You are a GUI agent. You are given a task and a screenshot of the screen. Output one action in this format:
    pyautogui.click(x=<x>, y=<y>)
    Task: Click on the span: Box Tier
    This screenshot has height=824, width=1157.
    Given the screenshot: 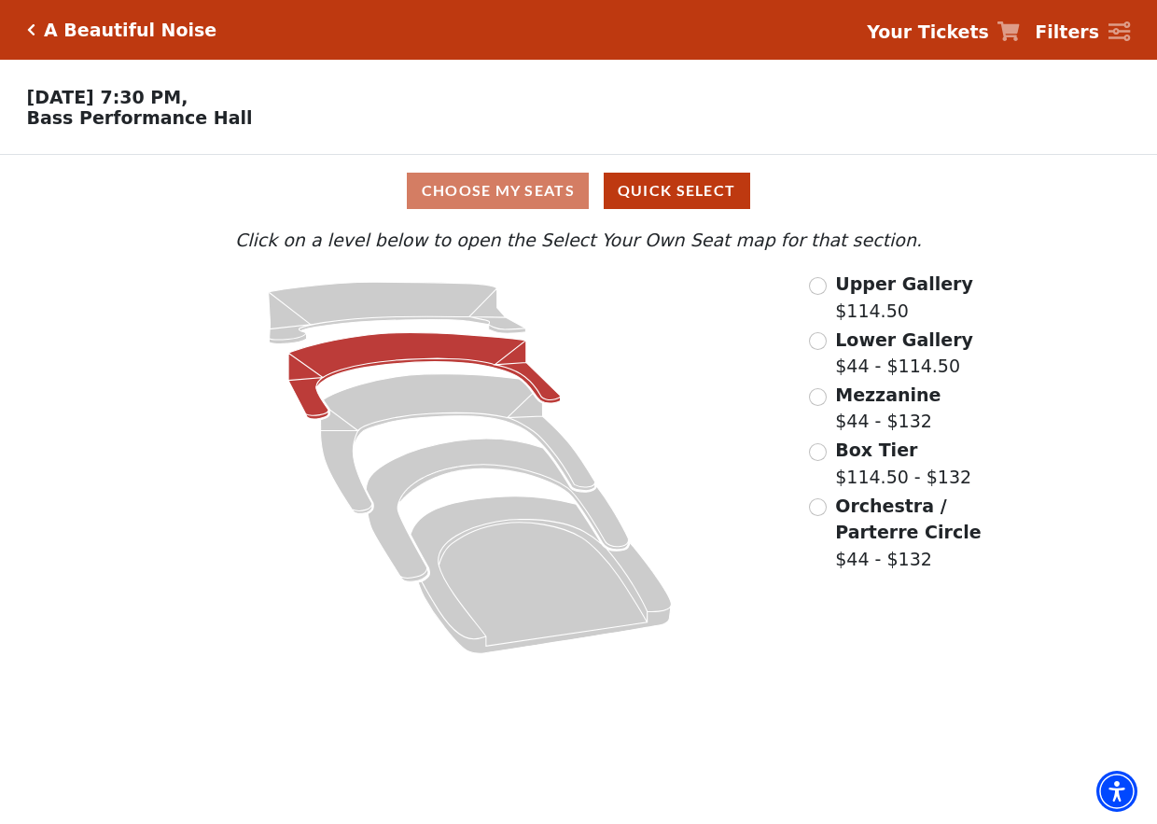 What is the action you would take?
    pyautogui.click(x=877, y=450)
    